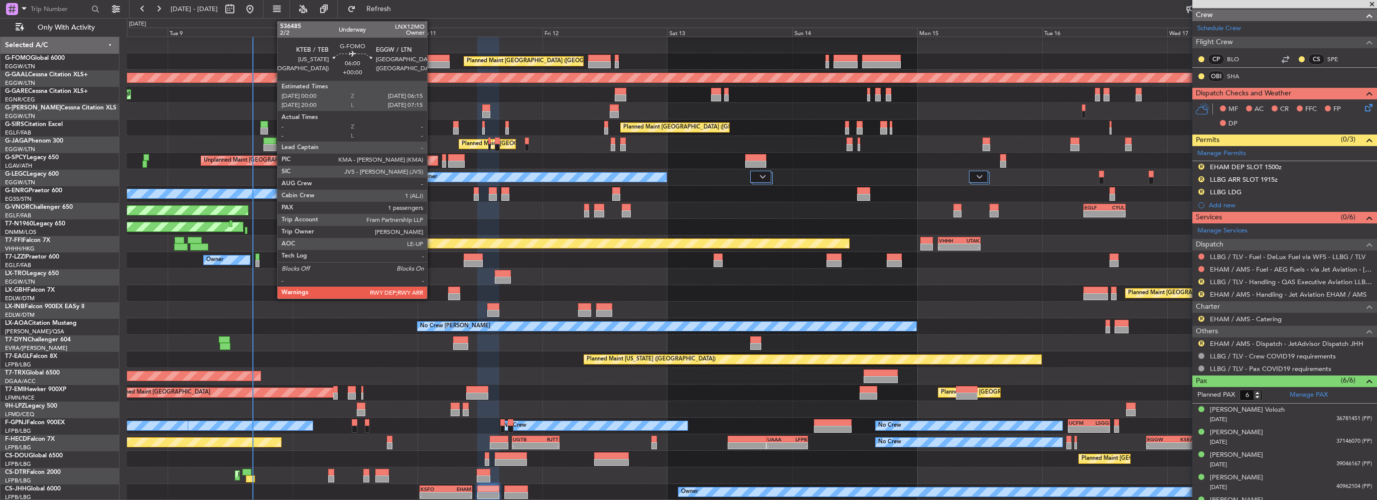 This screenshot has width=1377, height=500. Describe the element at coordinates (1209, 217) in the screenshot. I see `span: Services` at that location.